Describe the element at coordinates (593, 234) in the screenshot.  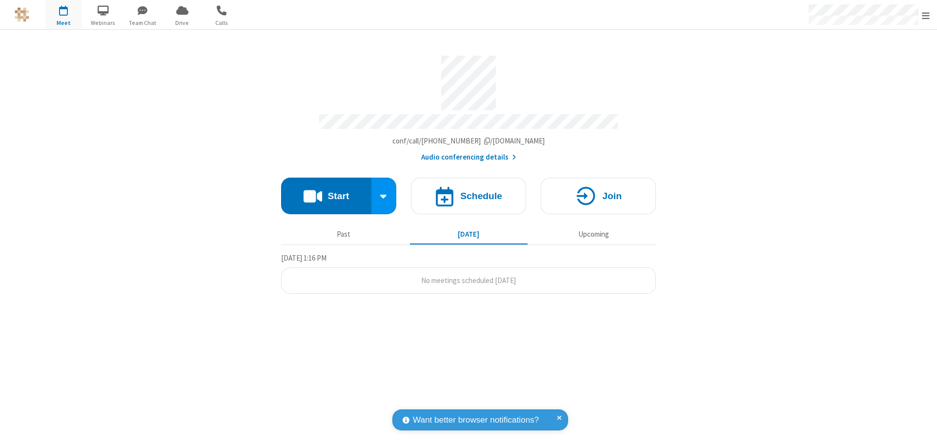
I see `button: Upcoming` at that location.